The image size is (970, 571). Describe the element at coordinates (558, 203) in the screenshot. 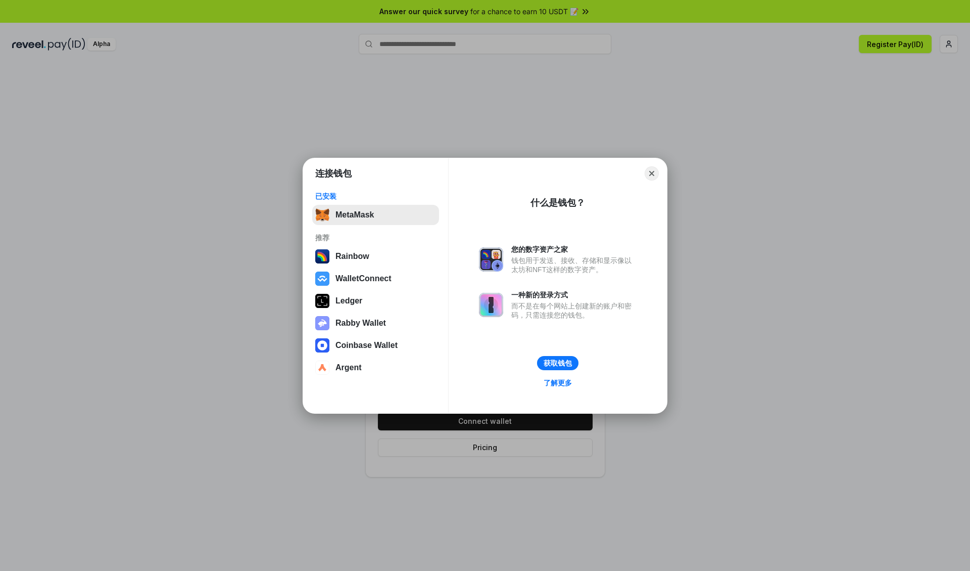

I see `div: 什么是钱包？` at that location.